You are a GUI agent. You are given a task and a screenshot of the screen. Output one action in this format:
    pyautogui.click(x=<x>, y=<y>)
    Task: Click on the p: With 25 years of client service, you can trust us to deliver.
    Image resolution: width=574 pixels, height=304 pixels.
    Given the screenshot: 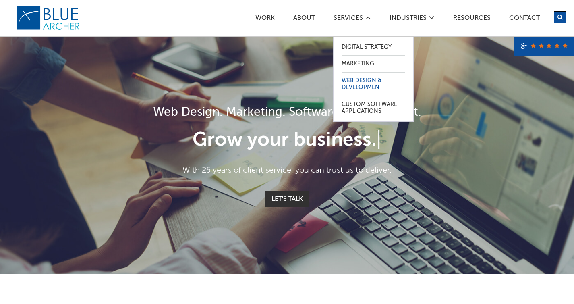 What is the action you would take?
    pyautogui.click(x=287, y=170)
    